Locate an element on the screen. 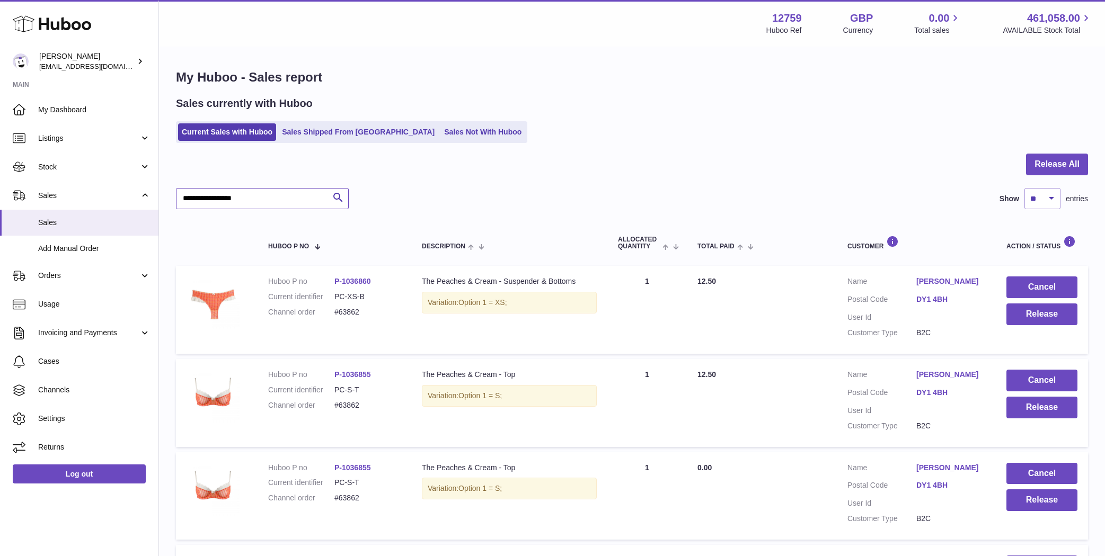 The image size is (1105, 556). span: Total sales is located at coordinates (937, 30).